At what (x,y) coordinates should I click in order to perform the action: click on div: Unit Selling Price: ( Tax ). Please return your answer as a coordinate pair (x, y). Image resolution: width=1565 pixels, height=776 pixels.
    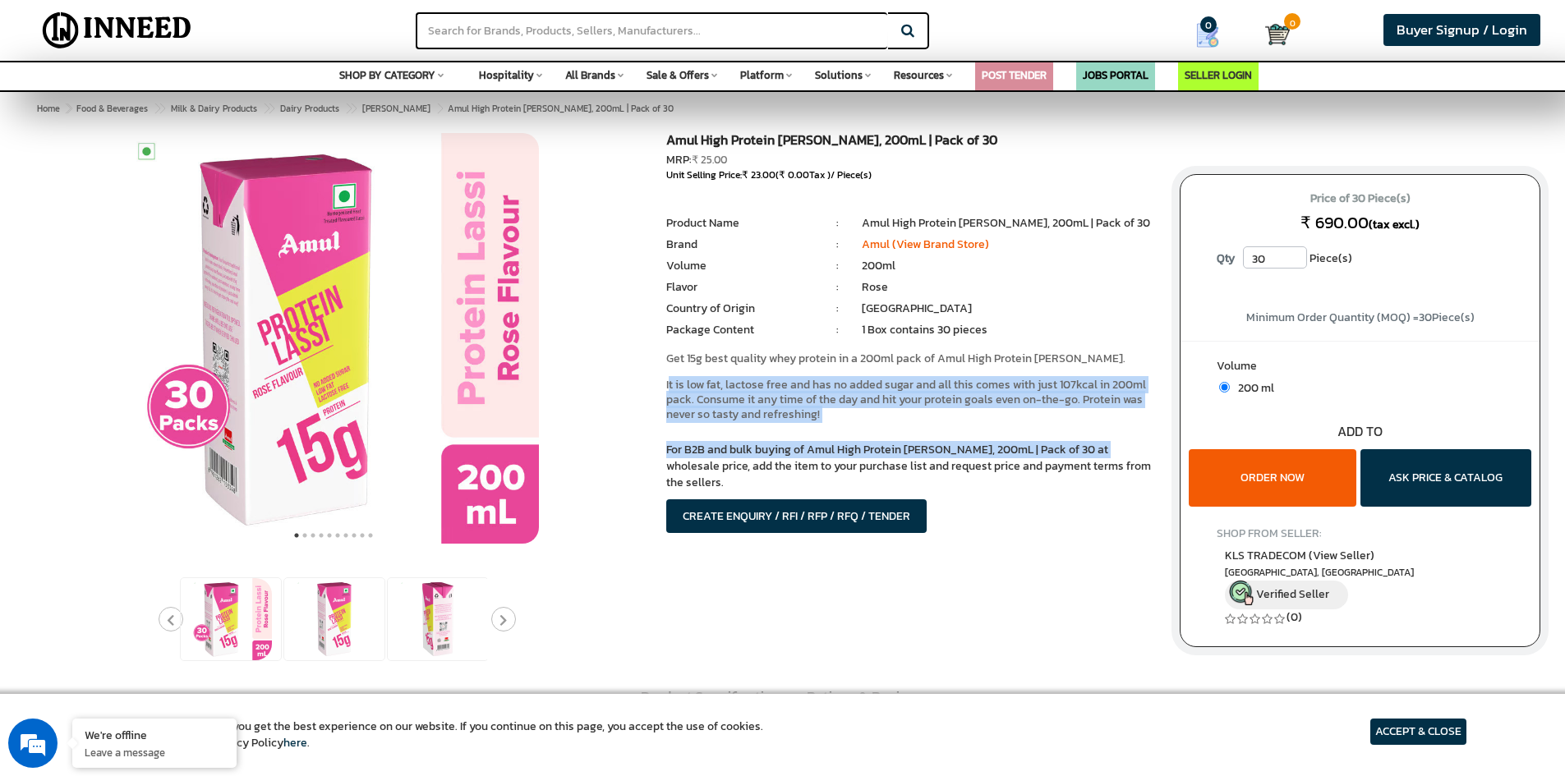
    Looking at the image, I should click on (910, 175).